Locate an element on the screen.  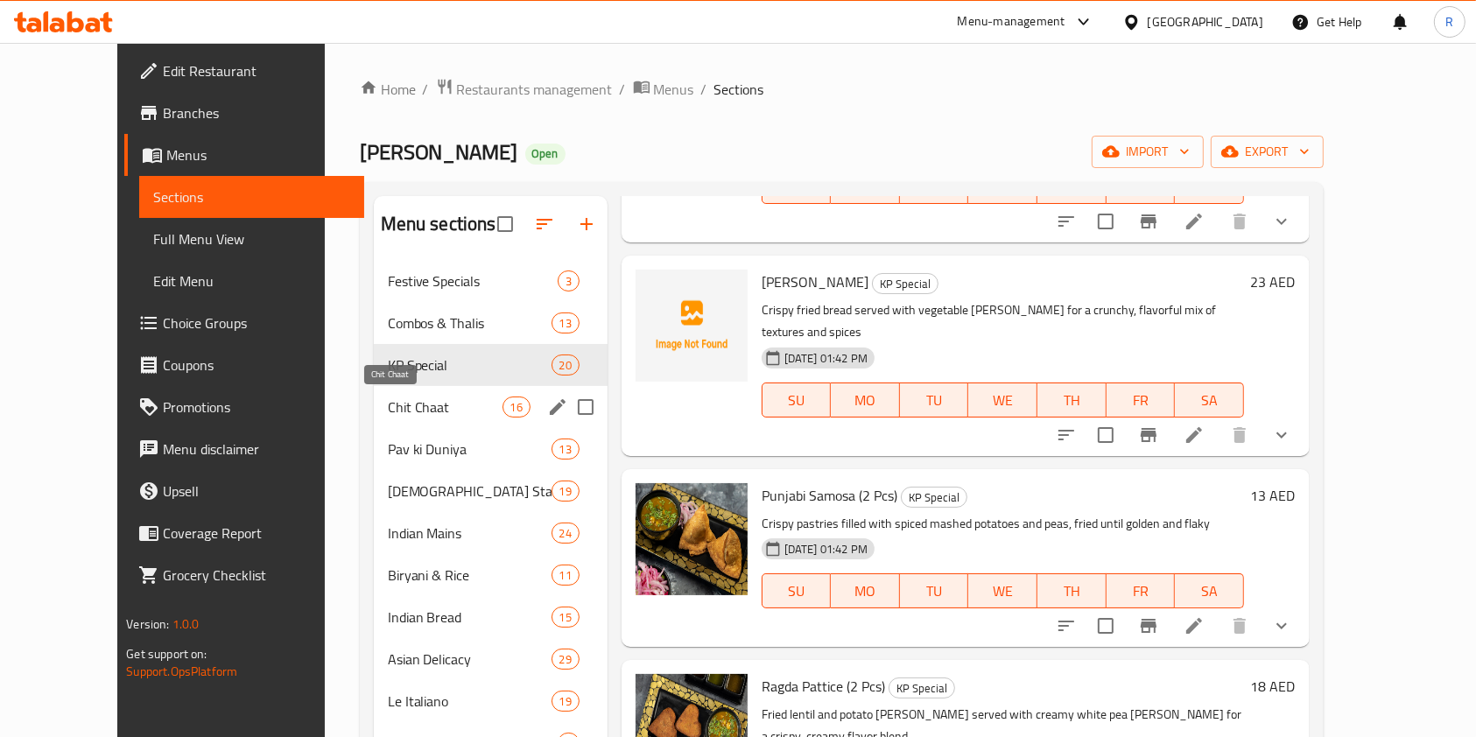
div: Open is located at coordinates (546, 154).